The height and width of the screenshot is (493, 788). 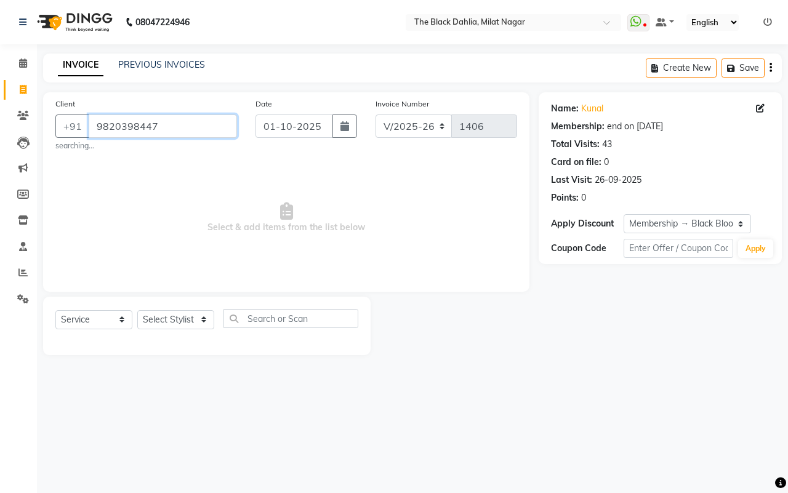 I want to click on a: INVOICE, so click(x=81, y=65).